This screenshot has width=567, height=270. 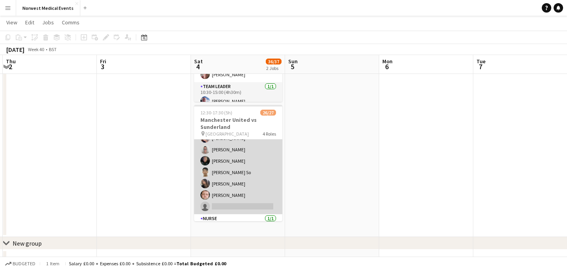 I want to click on span: Total Budgeted £0.00, so click(x=201, y=264).